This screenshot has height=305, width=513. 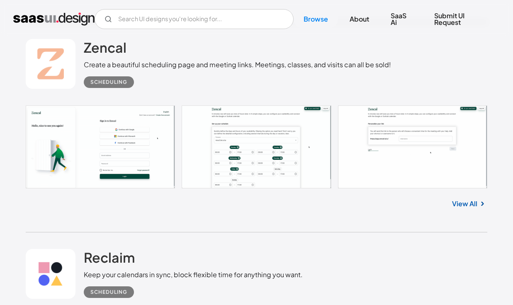 I want to click on a: Reclaim, so click(x=109, y=259).